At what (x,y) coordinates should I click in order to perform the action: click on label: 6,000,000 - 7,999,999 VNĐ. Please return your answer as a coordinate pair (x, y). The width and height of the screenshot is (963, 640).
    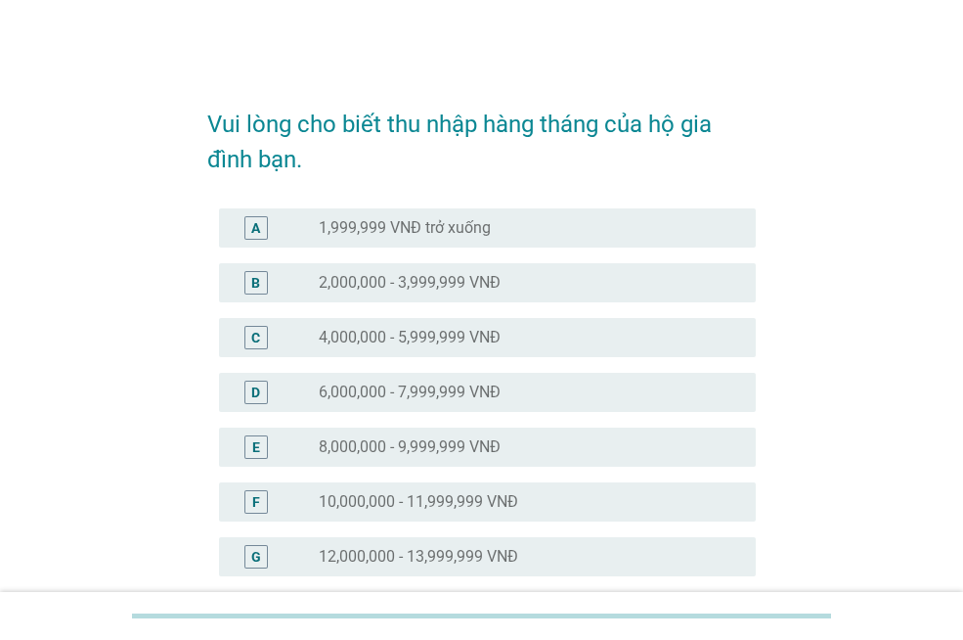
    Looking at the image, I should click on (410, 392).